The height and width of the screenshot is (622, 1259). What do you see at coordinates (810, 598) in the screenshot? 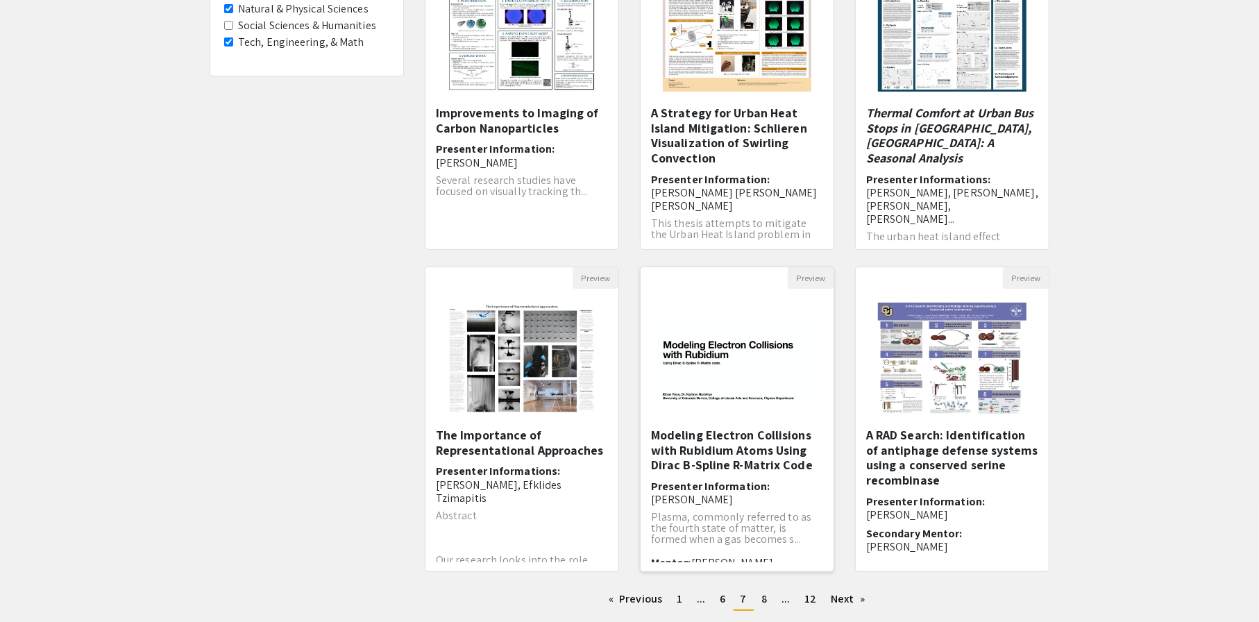
I see `span: 12` at bounding box center [810, 598].